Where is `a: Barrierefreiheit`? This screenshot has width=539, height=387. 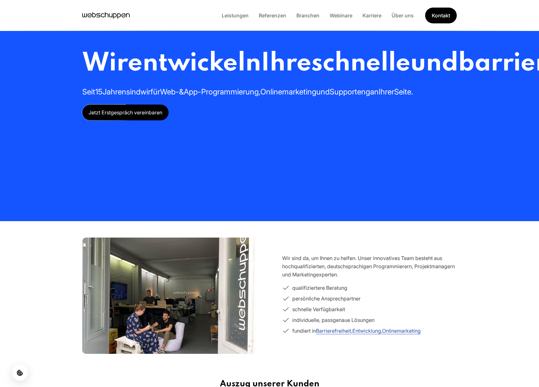
a: Barrierefreiheit is located at coordinates (333, 331).